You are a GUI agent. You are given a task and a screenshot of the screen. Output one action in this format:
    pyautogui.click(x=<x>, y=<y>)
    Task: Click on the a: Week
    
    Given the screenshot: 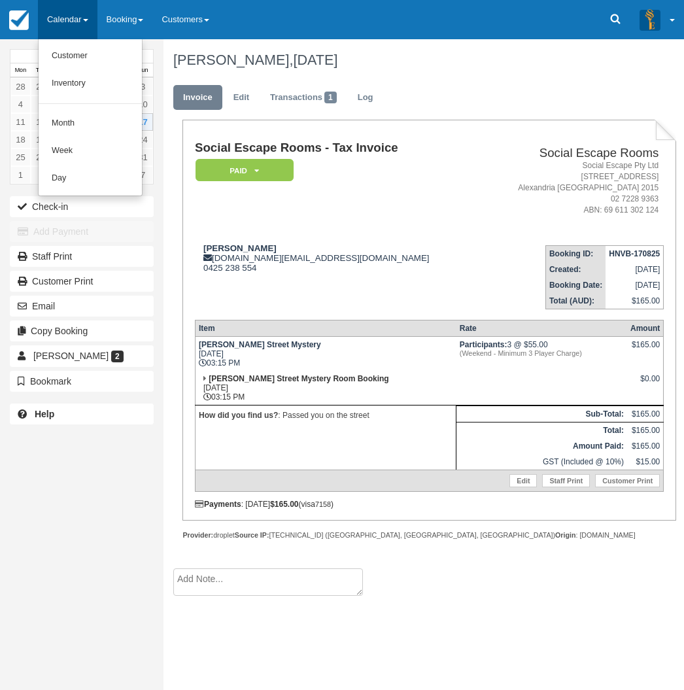 What is the action you would take?
    pyautogui.click(x=90, y=151)
    